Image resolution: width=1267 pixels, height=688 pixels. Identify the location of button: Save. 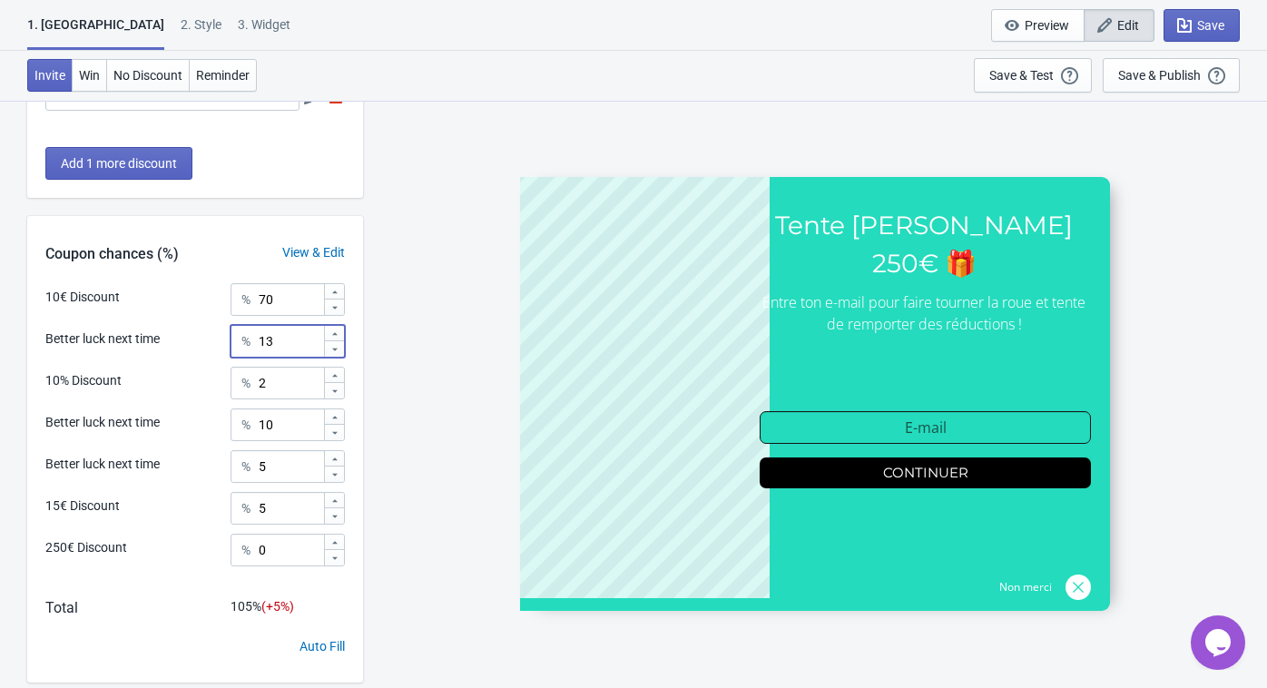
(1202, 25).